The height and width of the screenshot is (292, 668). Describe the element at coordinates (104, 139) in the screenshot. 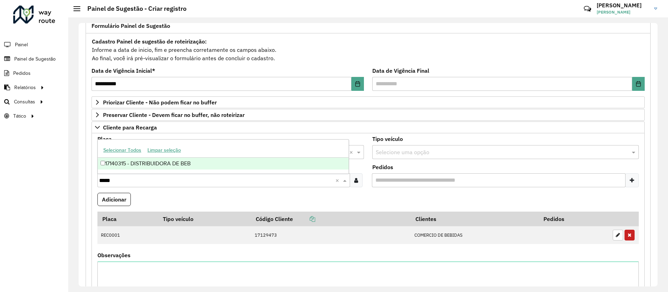

I see `label: Placa` at that location.